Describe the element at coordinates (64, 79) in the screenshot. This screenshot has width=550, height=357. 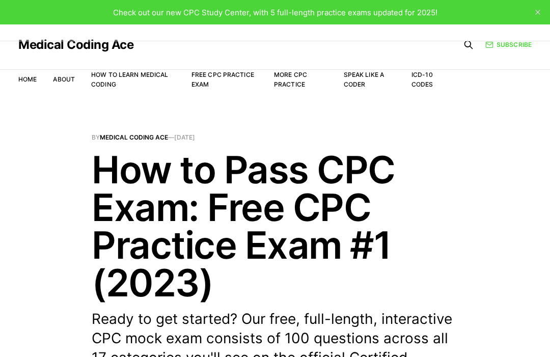
I see `a: About` at that location.